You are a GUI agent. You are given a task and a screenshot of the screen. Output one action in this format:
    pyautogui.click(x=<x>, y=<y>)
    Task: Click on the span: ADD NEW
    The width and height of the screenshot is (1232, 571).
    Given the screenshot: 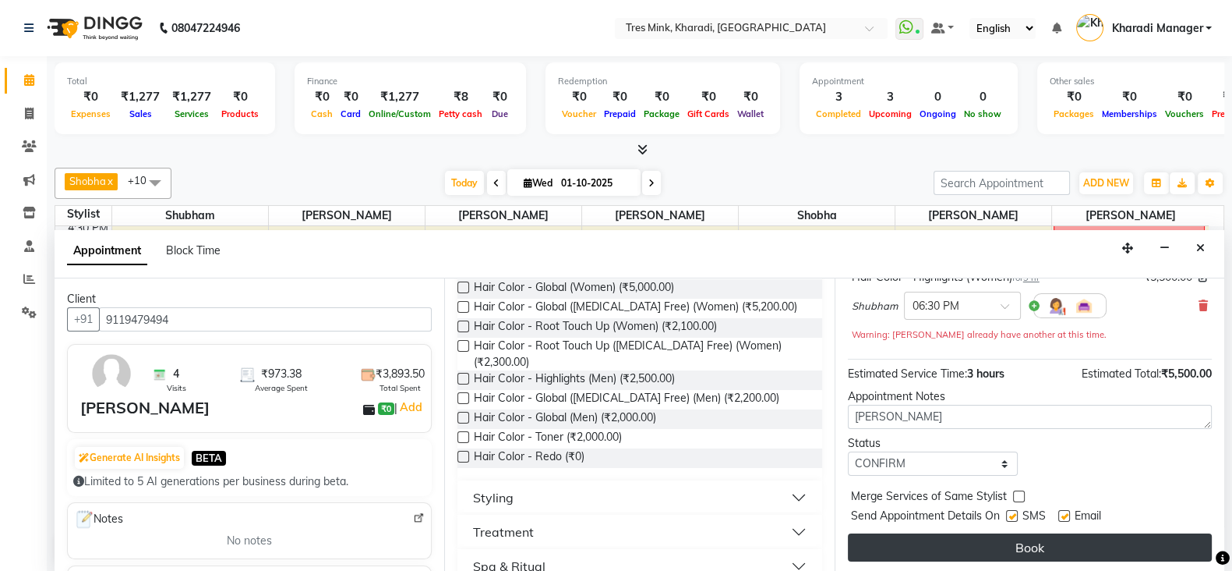 What is the action you would take?
    pyautogui.click(x=1106, y=182)
    